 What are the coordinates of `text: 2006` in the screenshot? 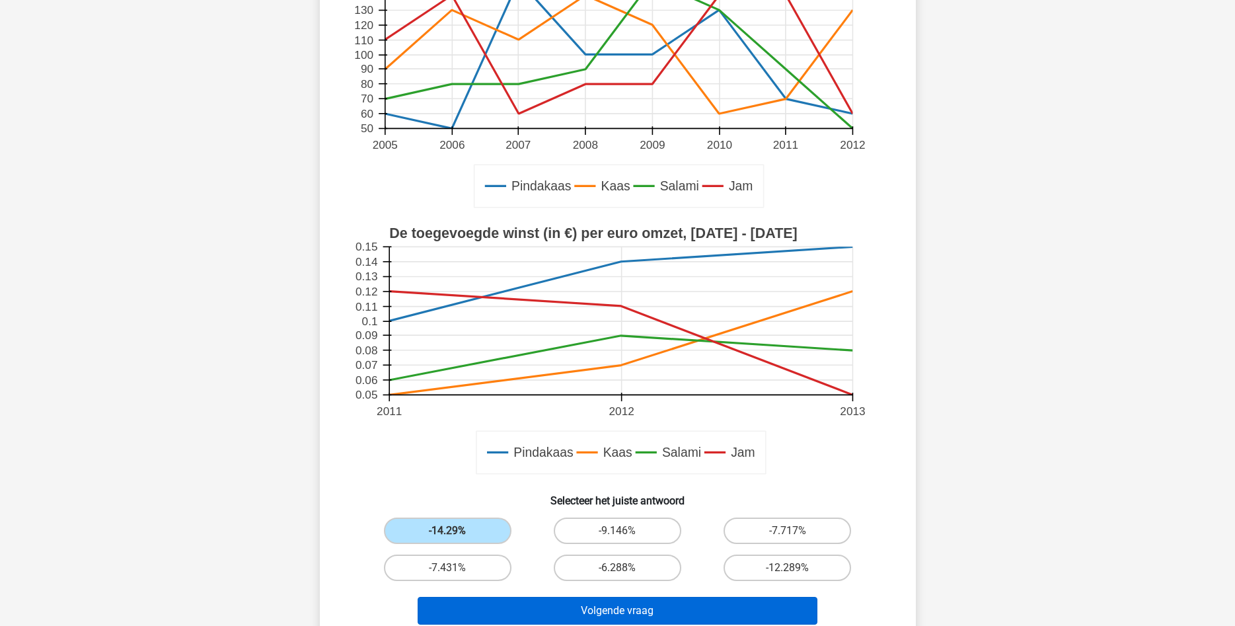 It's located at (452, 145).